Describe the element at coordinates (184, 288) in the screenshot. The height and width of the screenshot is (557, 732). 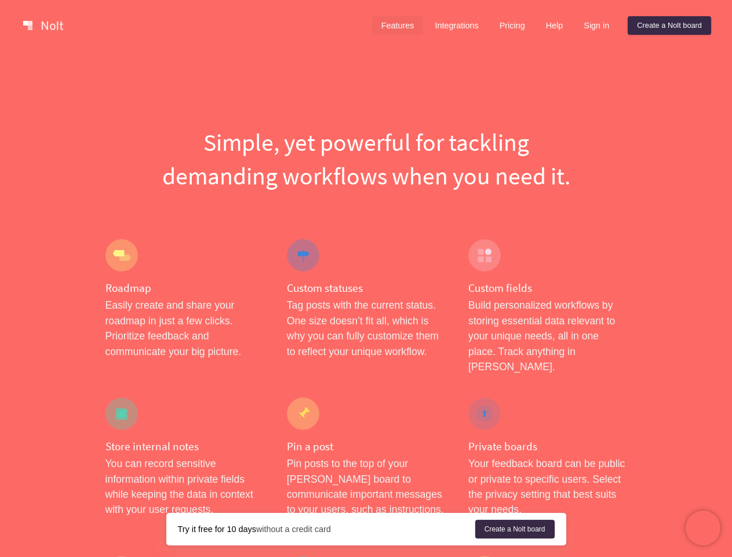
I see `h4: Roadmap` at that location.